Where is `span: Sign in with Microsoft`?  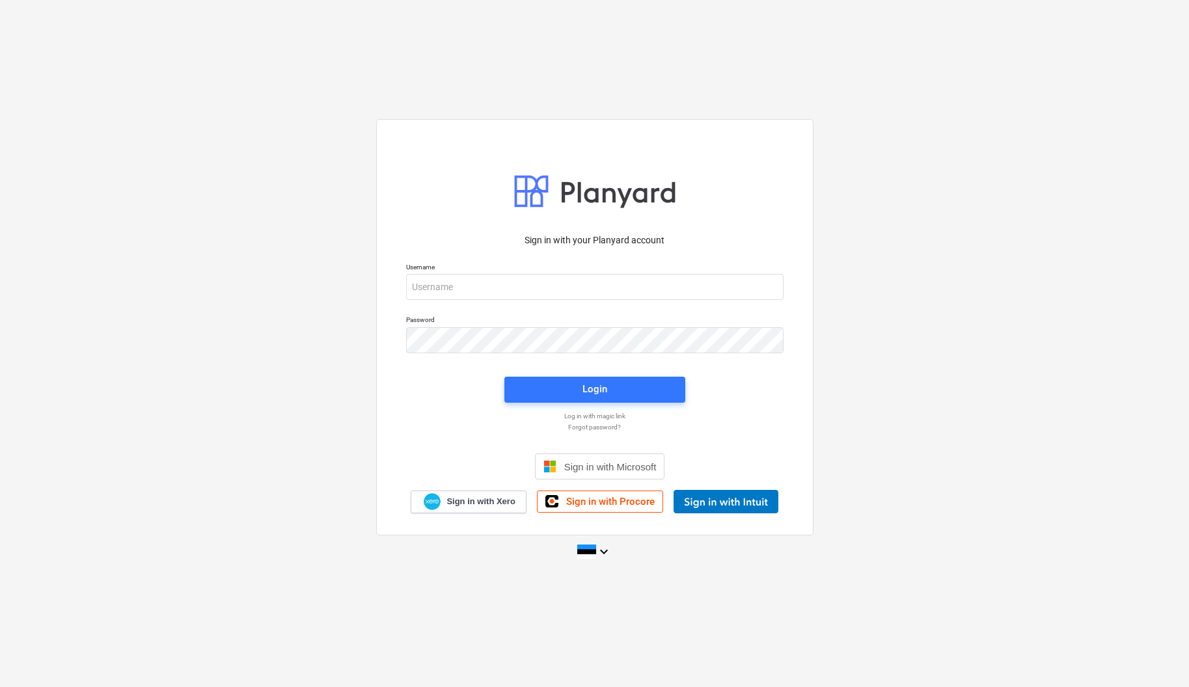
span: Sign in with Microsoft is located at coordinates (610, 466).